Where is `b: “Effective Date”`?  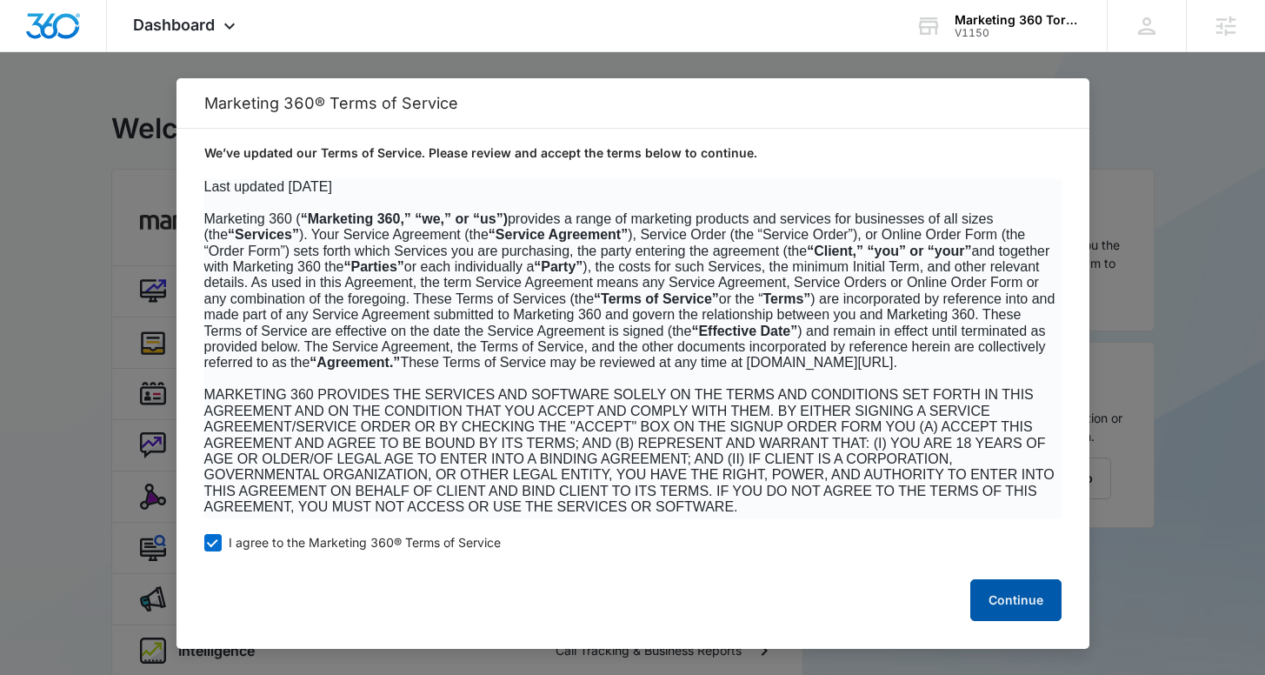
b: “Effective Date” is located at coordinates (744, 330).